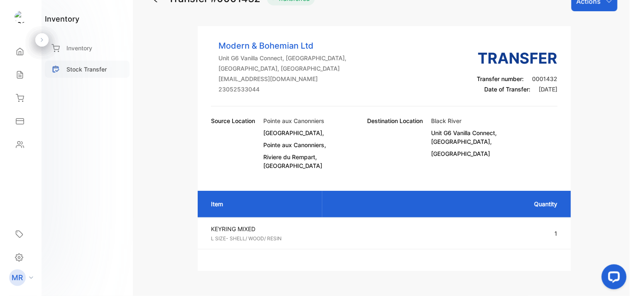  What do you see at coordinates (86, 69) in the screenshot?
I see `p: Stock Transfer` at bounding box center [86, 69].